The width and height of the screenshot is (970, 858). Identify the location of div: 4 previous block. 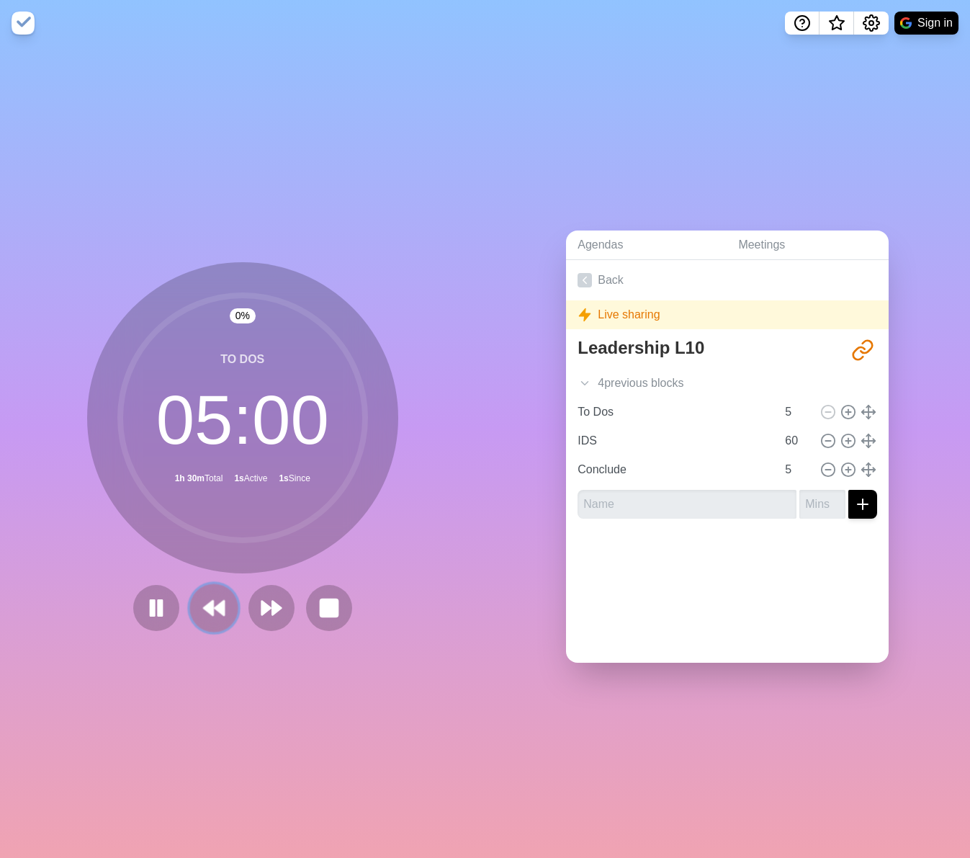
(728, 383).